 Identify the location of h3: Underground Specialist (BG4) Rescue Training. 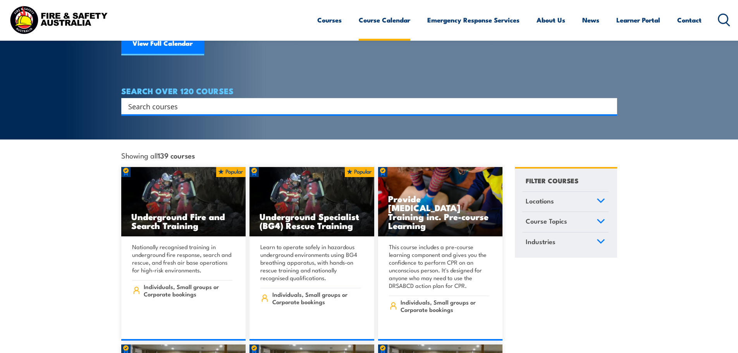
(312, 221).